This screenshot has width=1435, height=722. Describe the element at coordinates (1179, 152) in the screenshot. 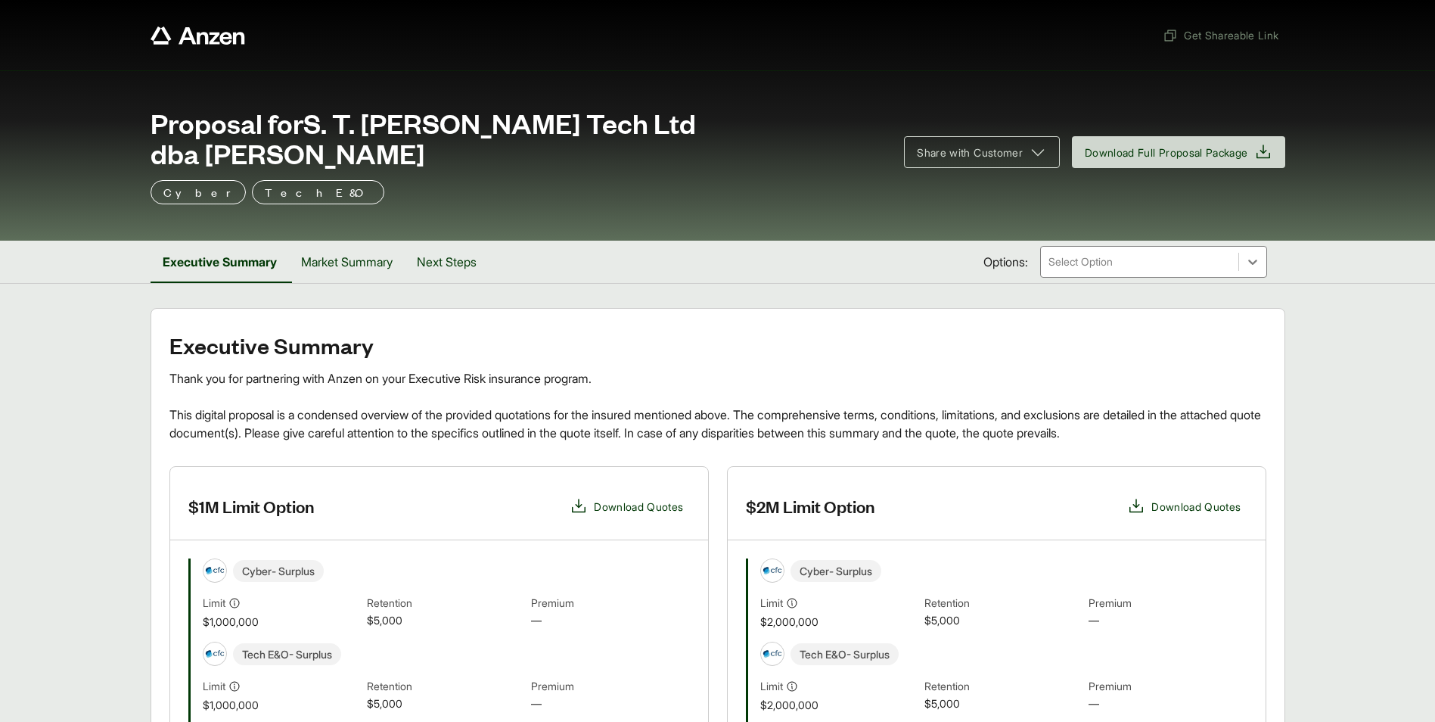

I see `a: Download Full Proposal Package` at that location.